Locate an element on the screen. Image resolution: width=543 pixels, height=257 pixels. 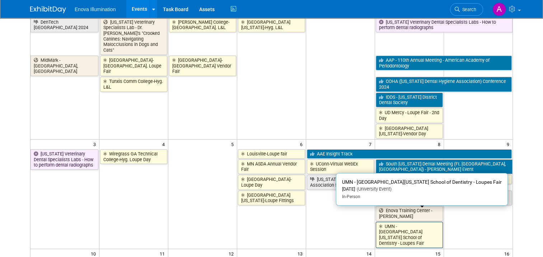
a: UConn-Virtual WebEx Session is located at coordinates (340, 167).